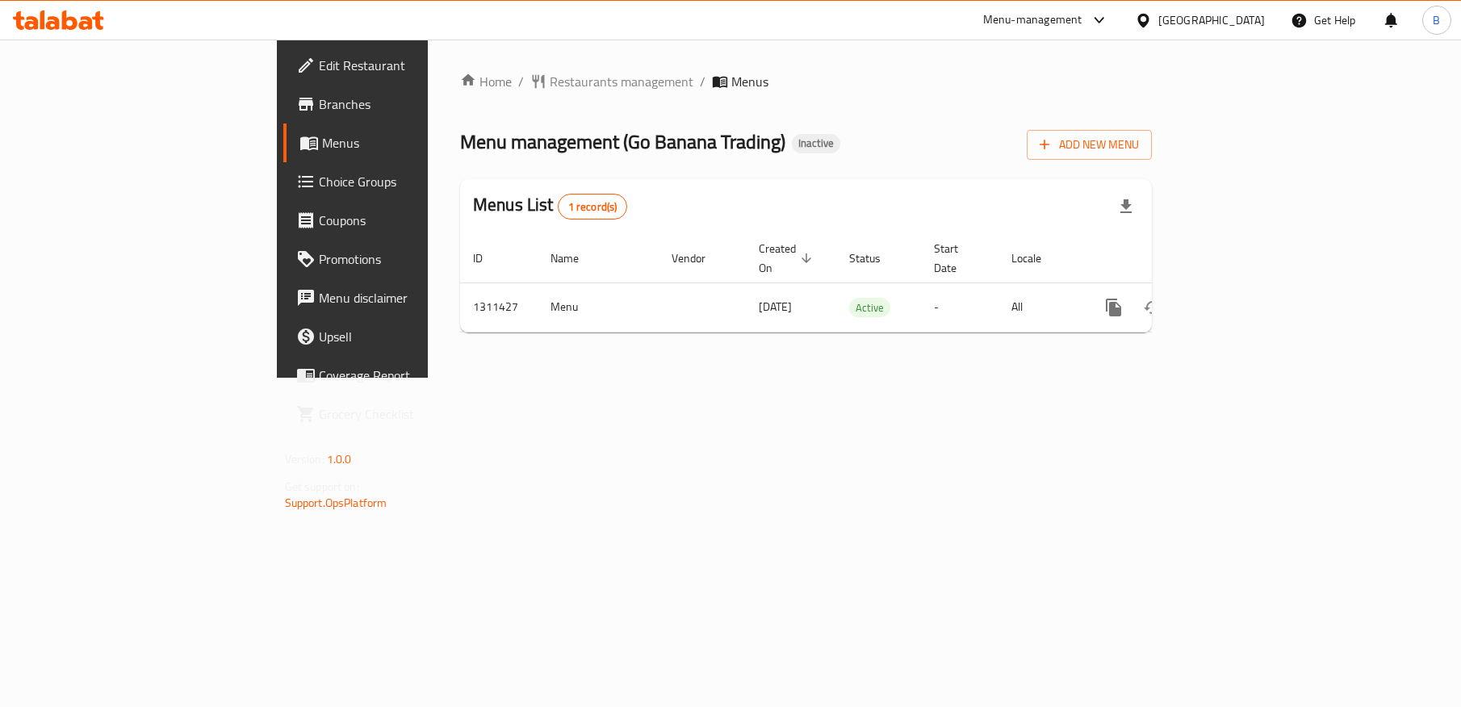 This screenshot has height=707, width=1461. I want to click on a: Grocery Checklist, so click(402, 414).